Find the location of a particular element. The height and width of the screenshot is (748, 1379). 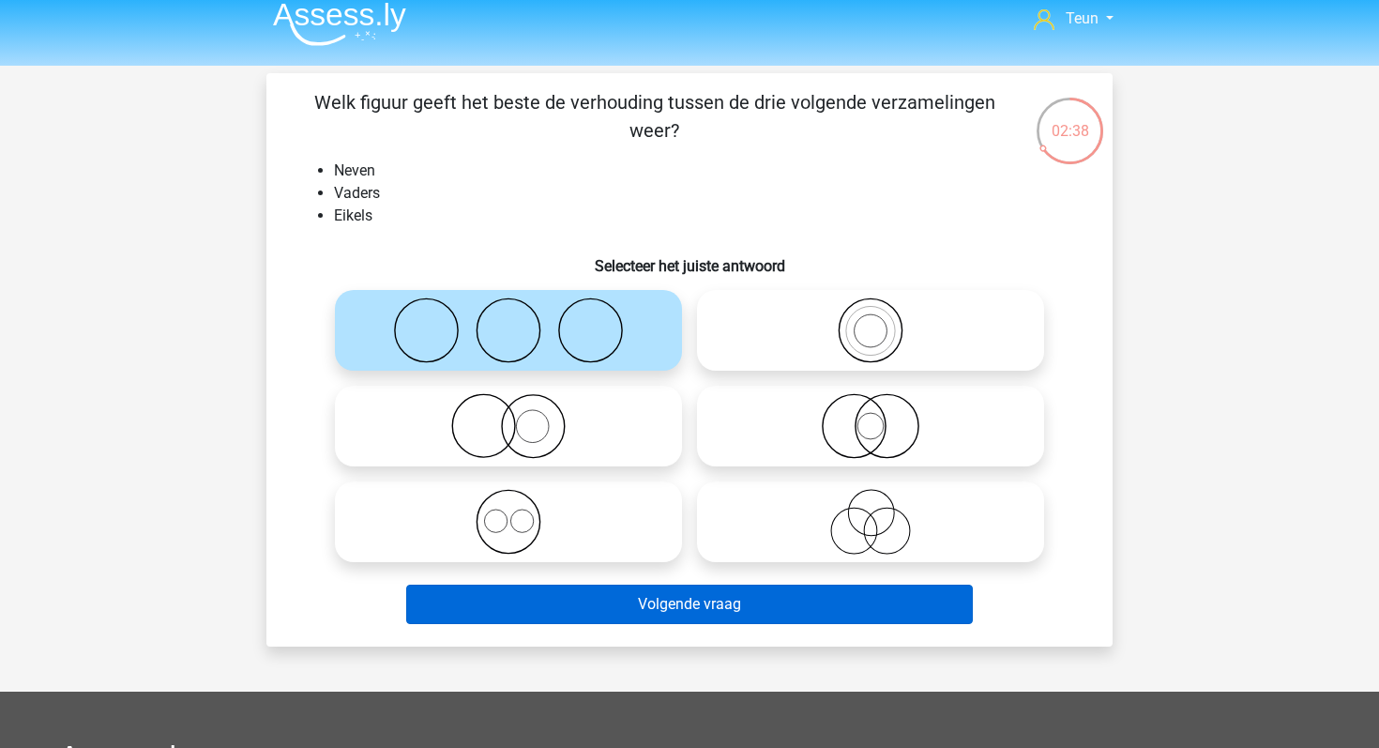

span: Teun is located at coordinates (1082, 18).